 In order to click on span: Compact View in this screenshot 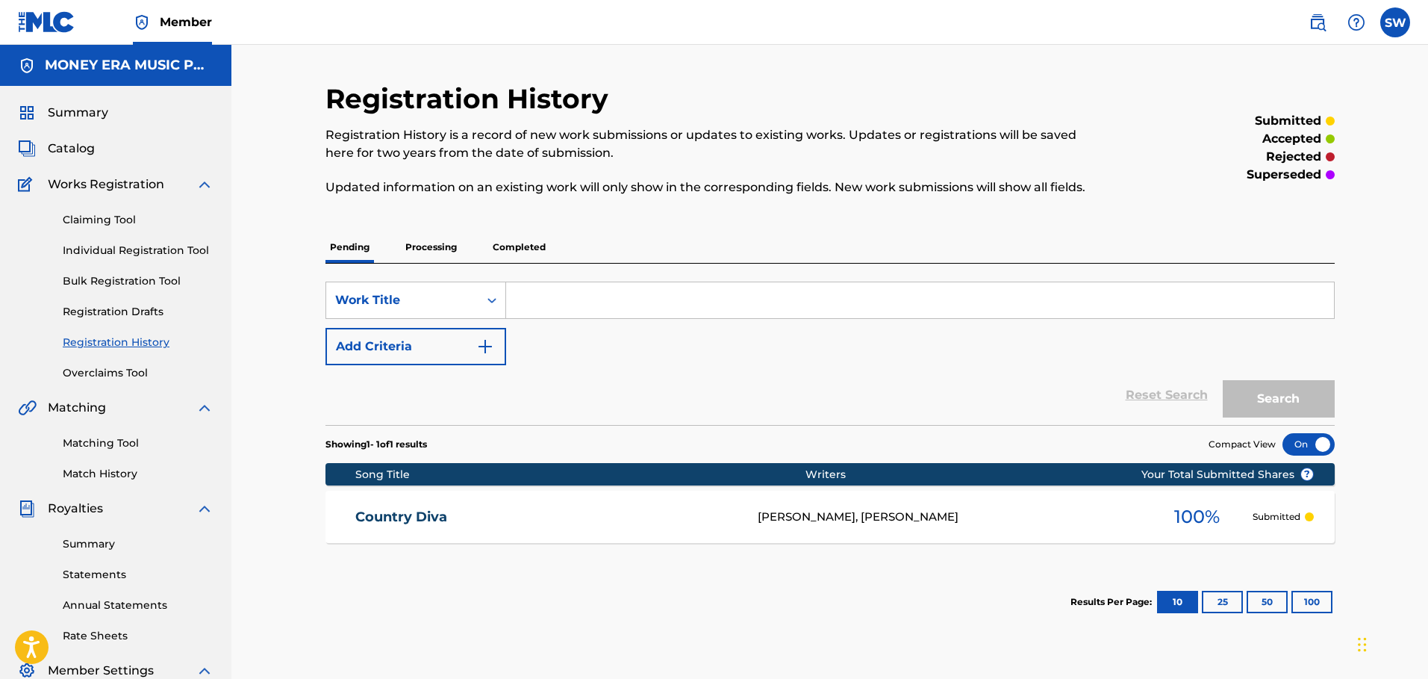, I will do `click(1242, 444)`.